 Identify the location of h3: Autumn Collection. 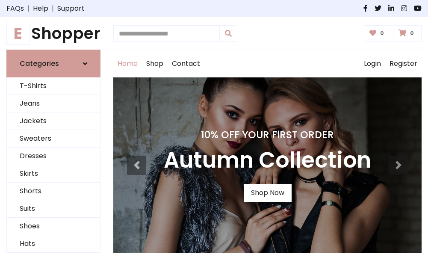
(267, 160).